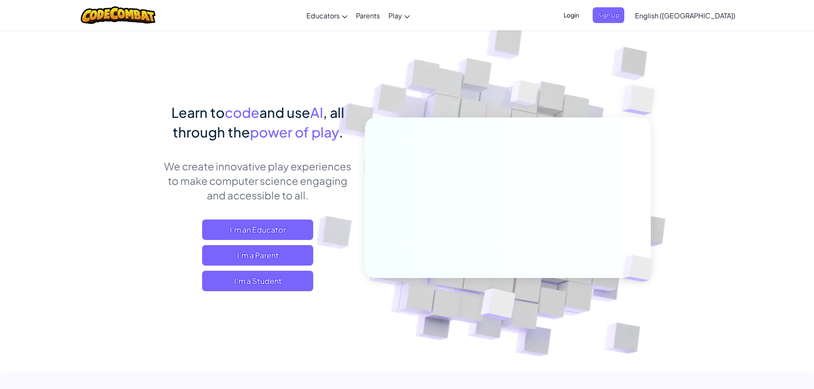  I want to click on a: Educators, so click(327, 15).